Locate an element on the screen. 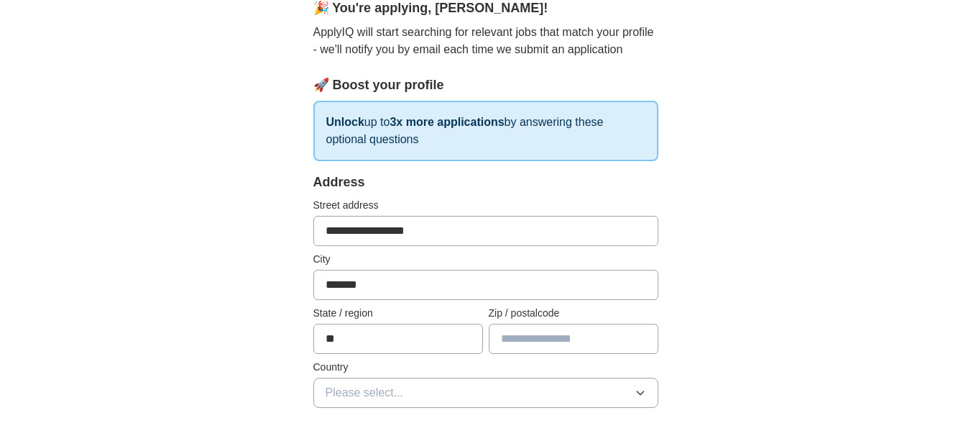 Image resolution: width=971 pixels, height=431 pixels. span: Please select... is located at coordinates (365, 393).